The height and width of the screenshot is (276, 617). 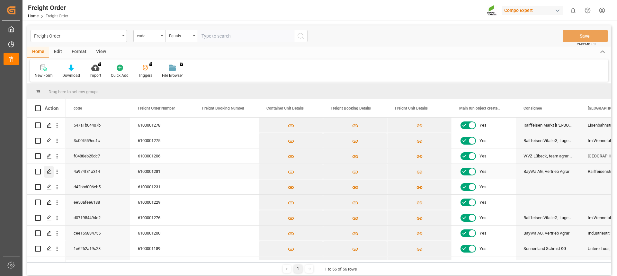 What do you see at coordinates (44, 76) in the screenshot?
I see `div: New Form` at bounding box center [44, 76].